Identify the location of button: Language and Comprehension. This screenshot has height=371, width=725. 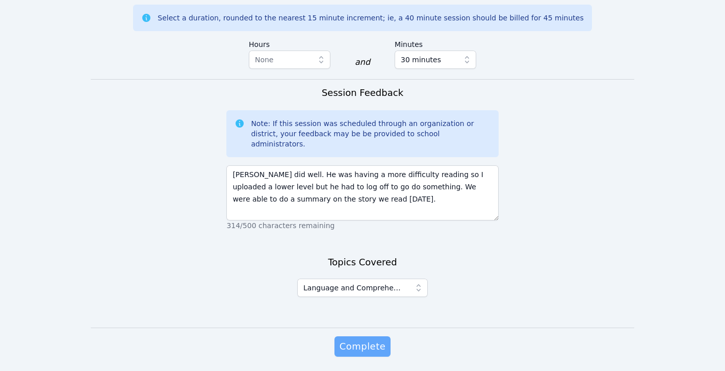
(363, 288).